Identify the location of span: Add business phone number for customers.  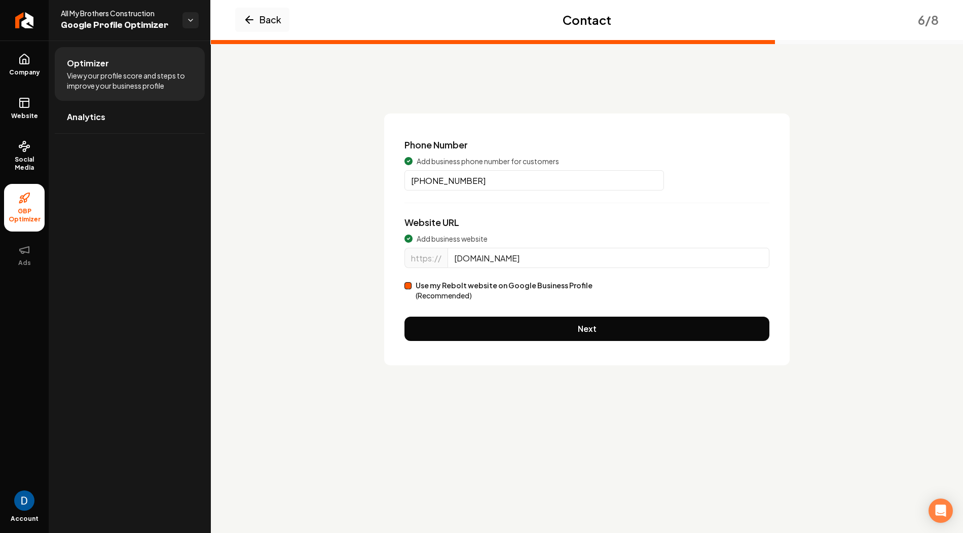
(488, 161).